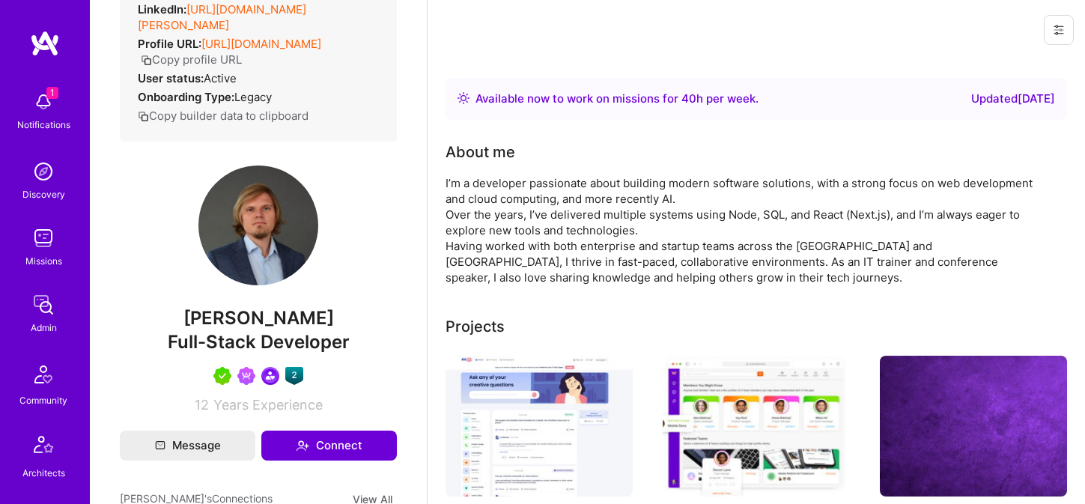  Describe the element at coordinates (43, 194) in the screenshot. I see `div: Discovery` at that location.